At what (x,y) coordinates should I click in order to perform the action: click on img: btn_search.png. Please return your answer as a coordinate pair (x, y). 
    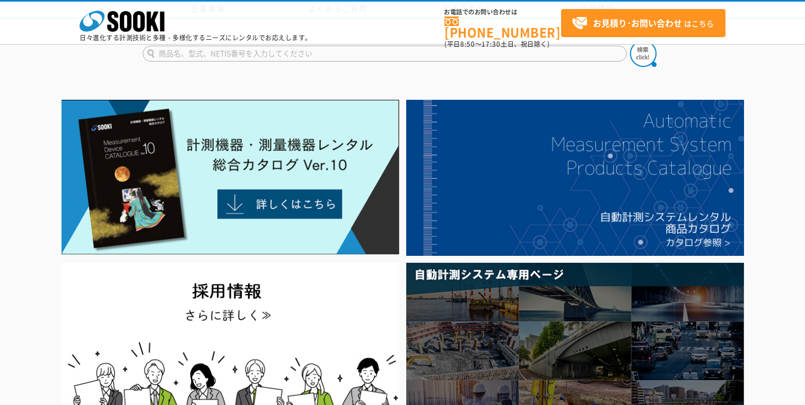
    Looking at the image, I should click on (644, 54).